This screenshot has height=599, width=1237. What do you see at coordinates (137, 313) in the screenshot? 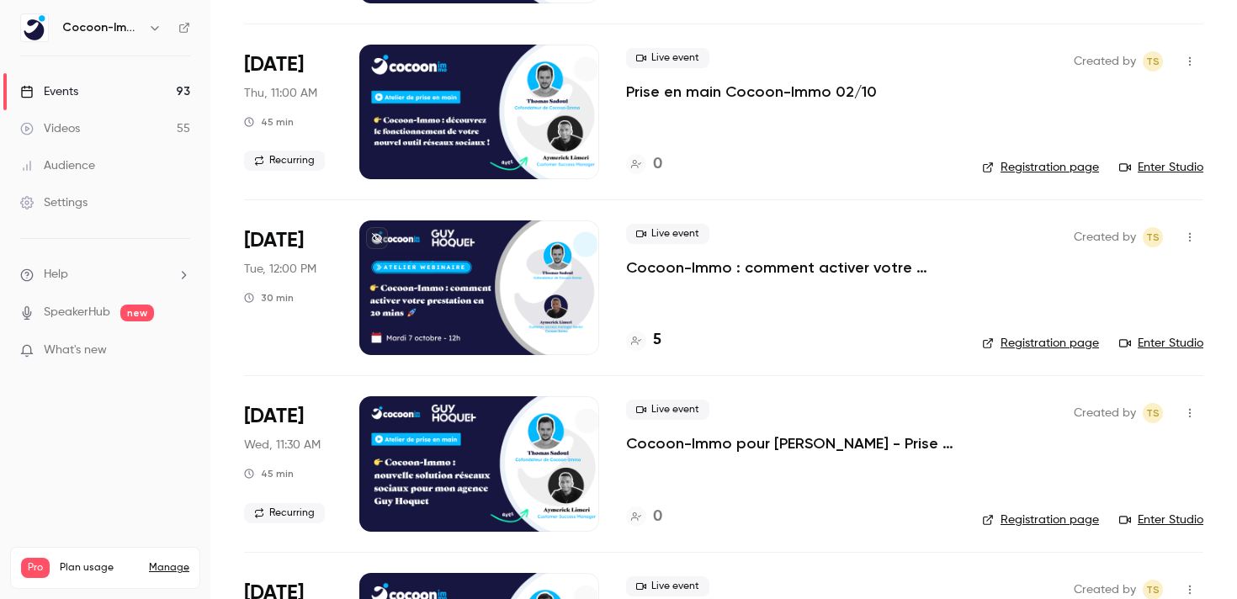
I see `span: new` at bounding box center [137, 313].